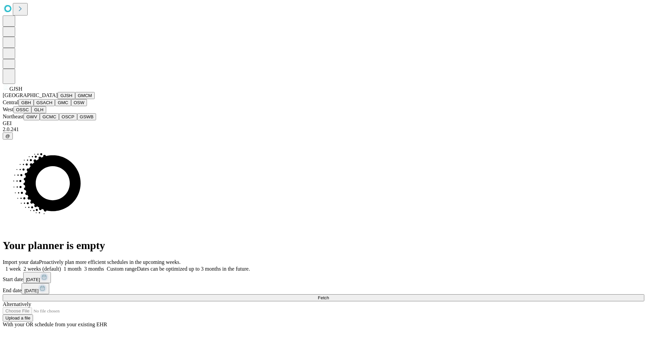 This screenshot has width=647, height=364. I want to click on div: Start date, so click(324, 277).